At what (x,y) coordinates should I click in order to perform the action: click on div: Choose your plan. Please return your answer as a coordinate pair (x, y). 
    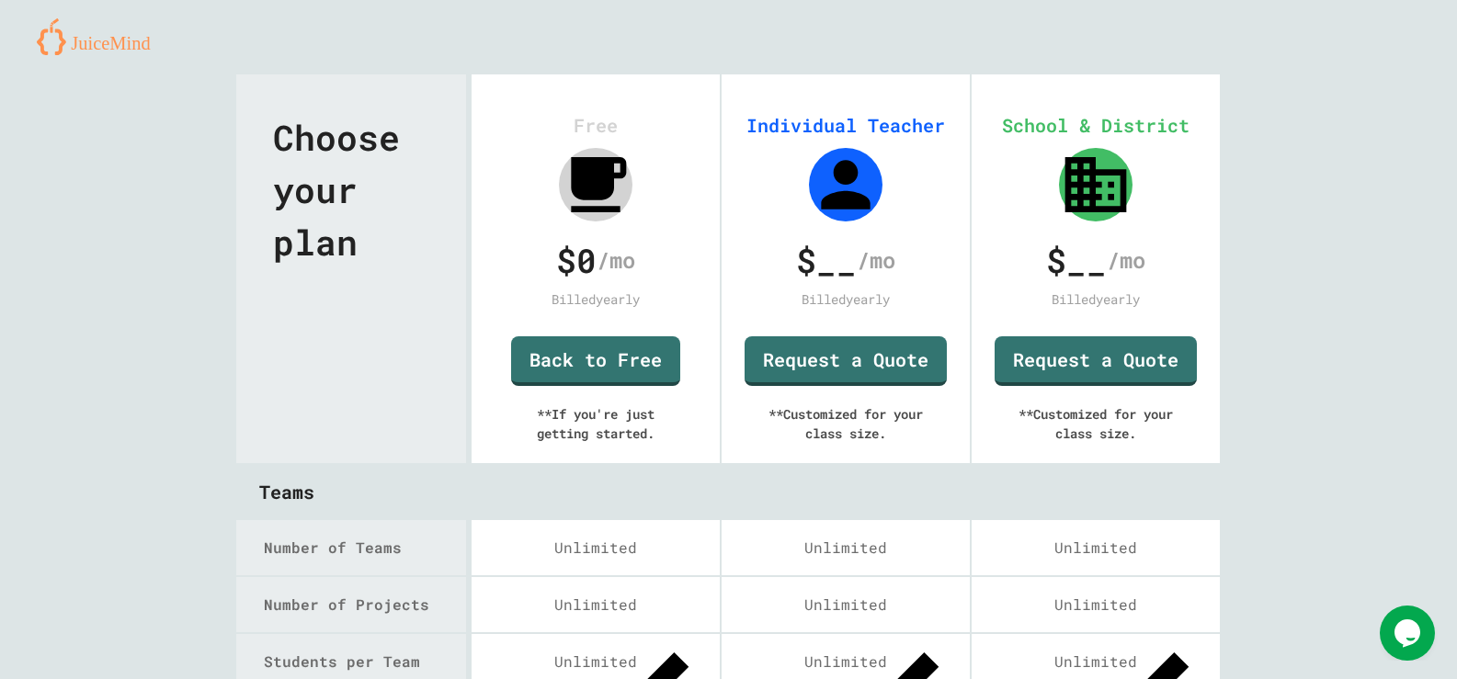
    Looking at the image, I should click on (351, 268).